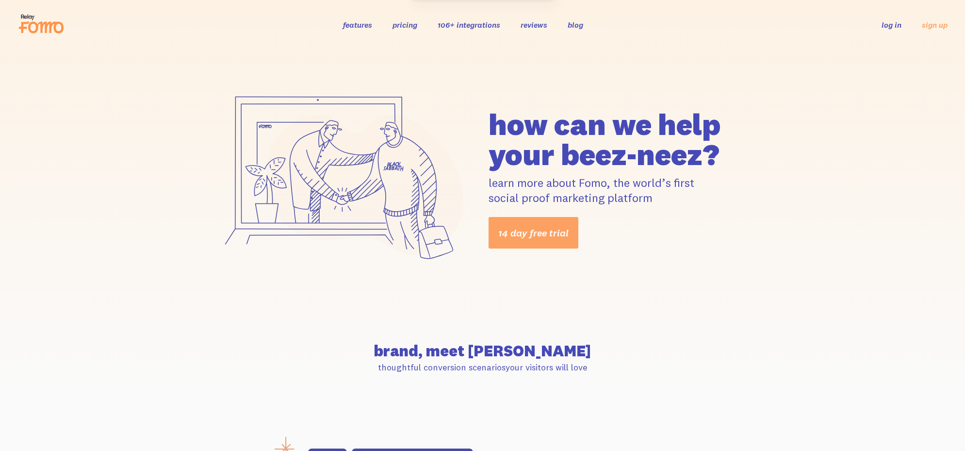  Describe the element at coordinates (892, 25) in the screenshot. I see `a: log in` at that location.